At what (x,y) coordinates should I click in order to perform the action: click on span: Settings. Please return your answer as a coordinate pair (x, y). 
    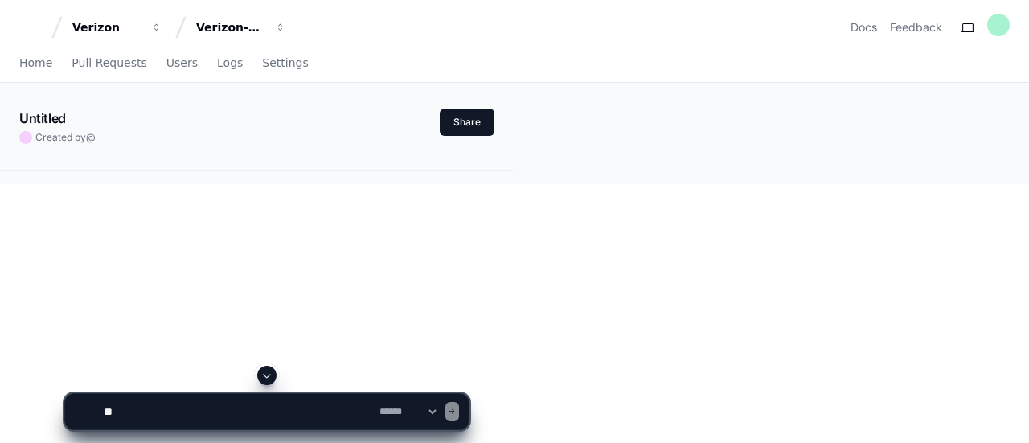
    Looking at the image, I should click on (285, 63).